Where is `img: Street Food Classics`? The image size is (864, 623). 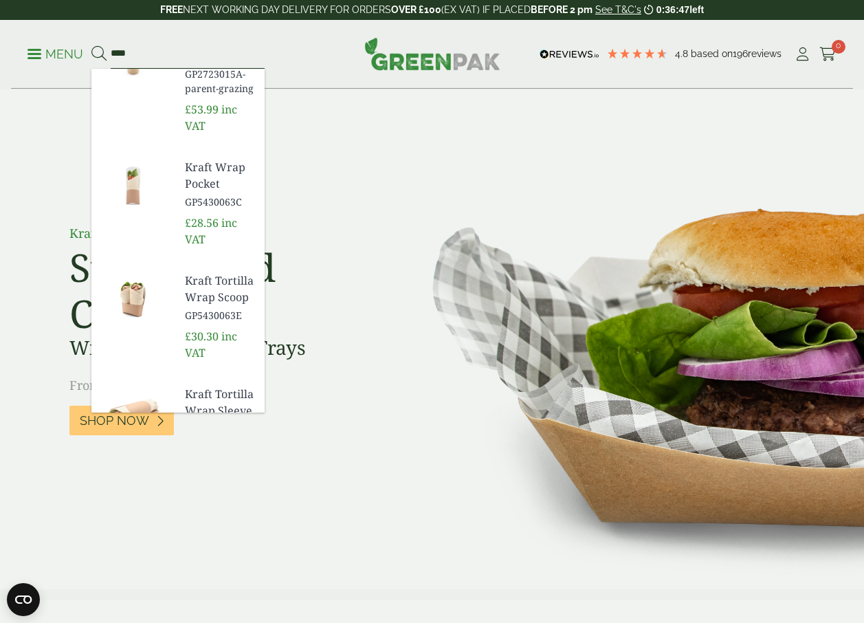 img: Street Food Classics is located at coordinates (626, 339).